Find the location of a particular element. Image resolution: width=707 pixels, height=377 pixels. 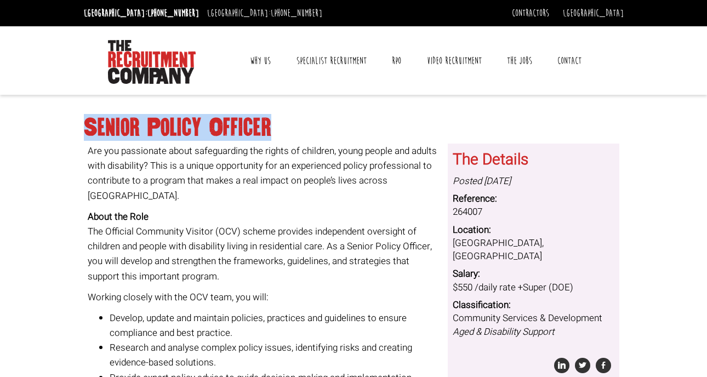

i: Aged & Disability Support is located at coordinates (503, 332).